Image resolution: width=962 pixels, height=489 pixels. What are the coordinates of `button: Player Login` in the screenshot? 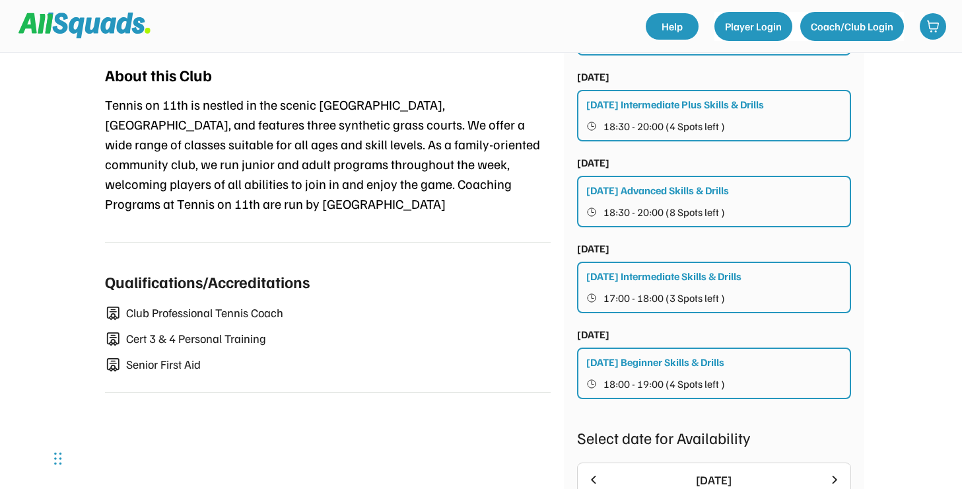 It's located at (754, 26).